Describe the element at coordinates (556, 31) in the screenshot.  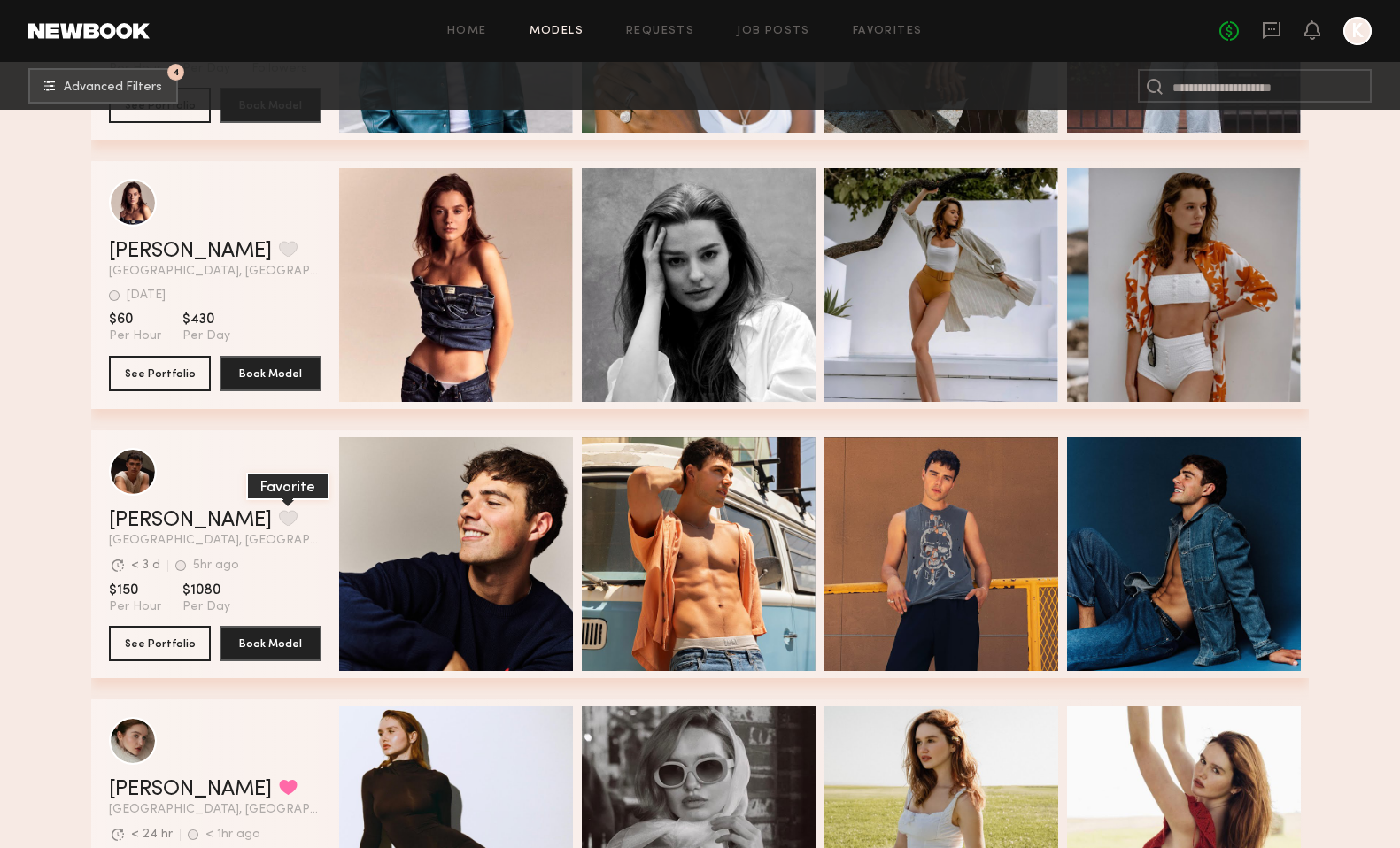
I see `a: Models` at that location.